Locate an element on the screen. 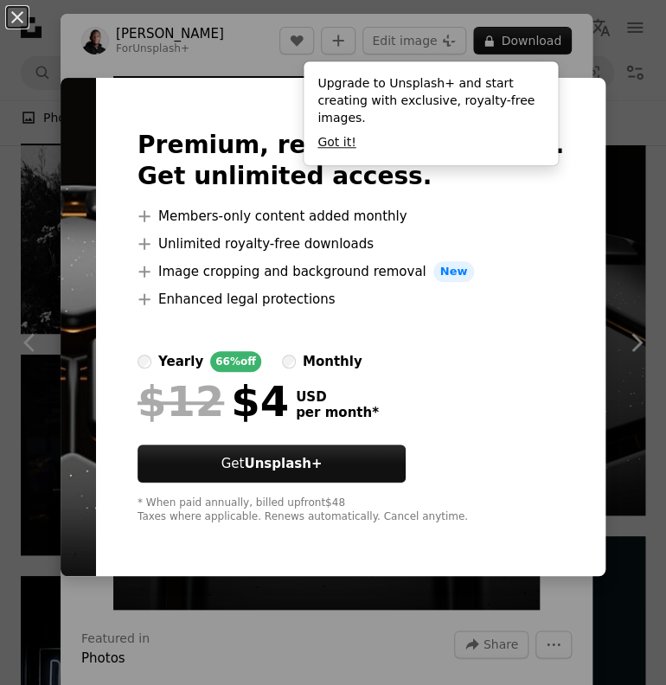  button: GetUnsplash+ is located at coordinates (272, 464).